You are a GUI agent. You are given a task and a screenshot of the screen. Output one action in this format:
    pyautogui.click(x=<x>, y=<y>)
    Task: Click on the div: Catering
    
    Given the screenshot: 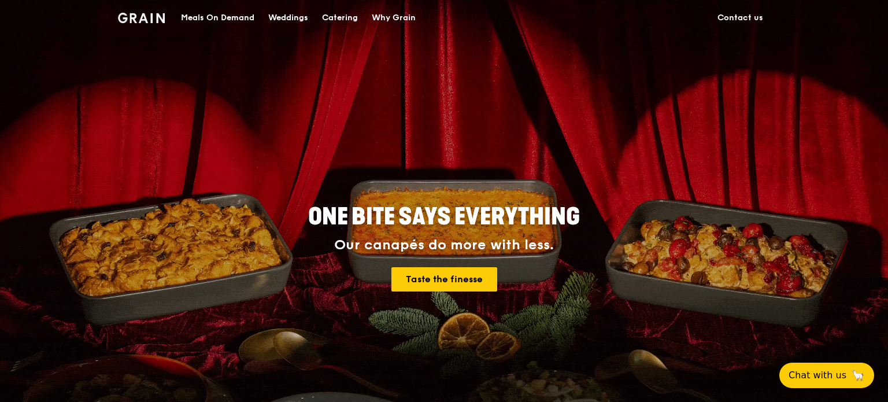 What is the action you would take?
    pyautogui.click(x=340, y=18)
    